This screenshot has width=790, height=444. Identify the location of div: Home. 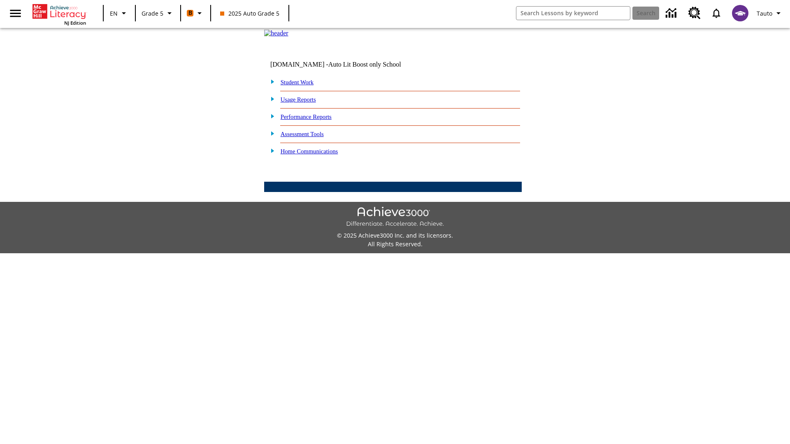
(59, 14).